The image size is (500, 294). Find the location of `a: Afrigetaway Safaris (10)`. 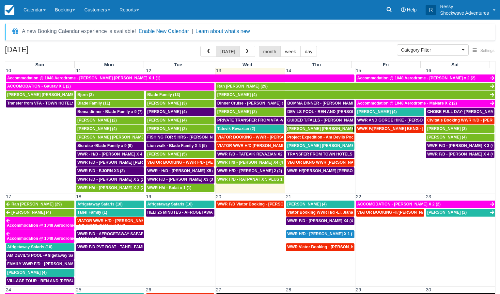

a: Afrigetaway Safaris (10) is located at coordinates (40, 247).